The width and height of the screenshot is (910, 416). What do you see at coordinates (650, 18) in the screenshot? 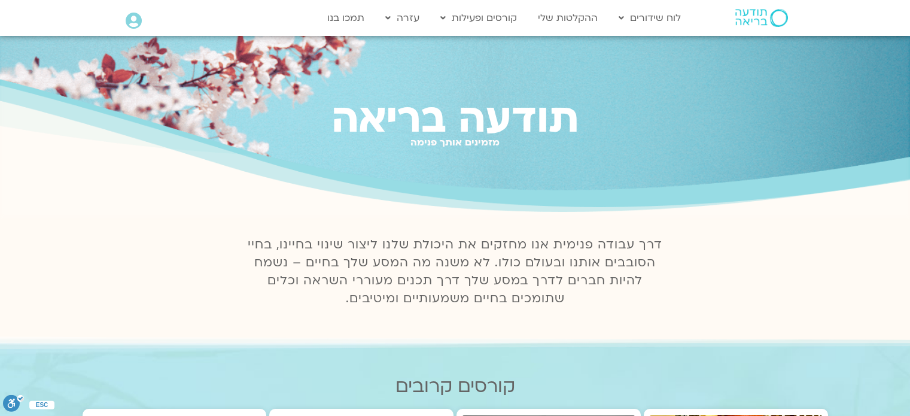
I see `a: לוח שידורים` at bounding box center [650, 18].